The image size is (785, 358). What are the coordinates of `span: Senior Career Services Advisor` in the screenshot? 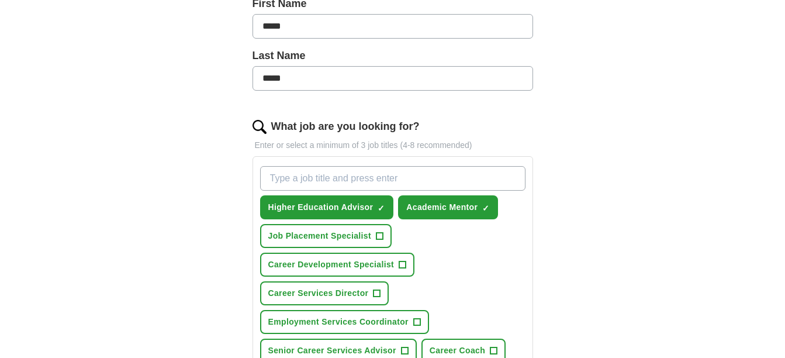 It's located at (332, 350).